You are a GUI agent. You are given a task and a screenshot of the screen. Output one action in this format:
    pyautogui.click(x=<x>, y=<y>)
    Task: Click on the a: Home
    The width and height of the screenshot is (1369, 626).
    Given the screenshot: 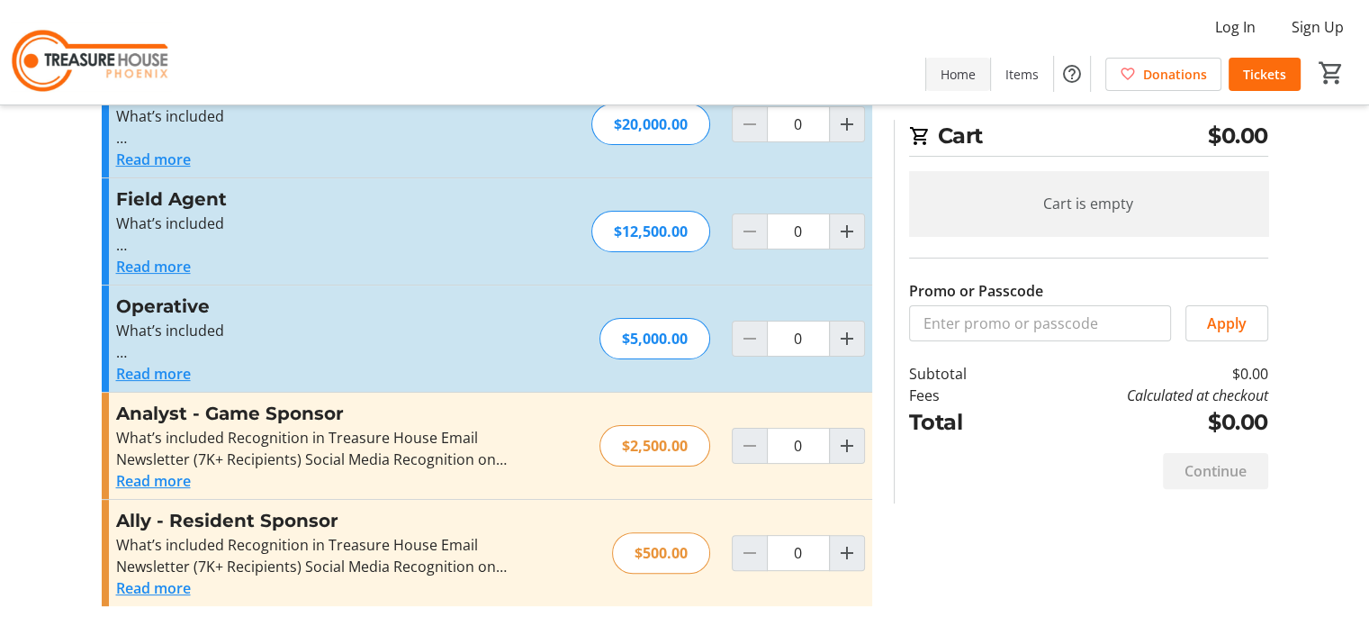 What is the action you would take?
    pyautogui.click(x=958, y=74)
    